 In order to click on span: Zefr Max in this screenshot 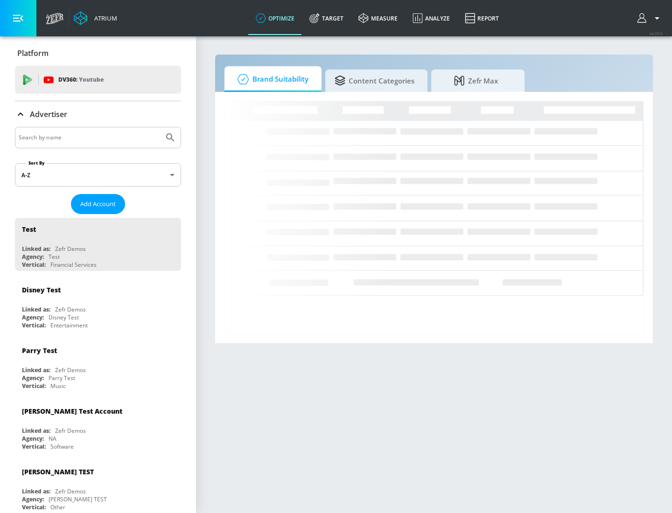, I will do `click(476, 81)`.